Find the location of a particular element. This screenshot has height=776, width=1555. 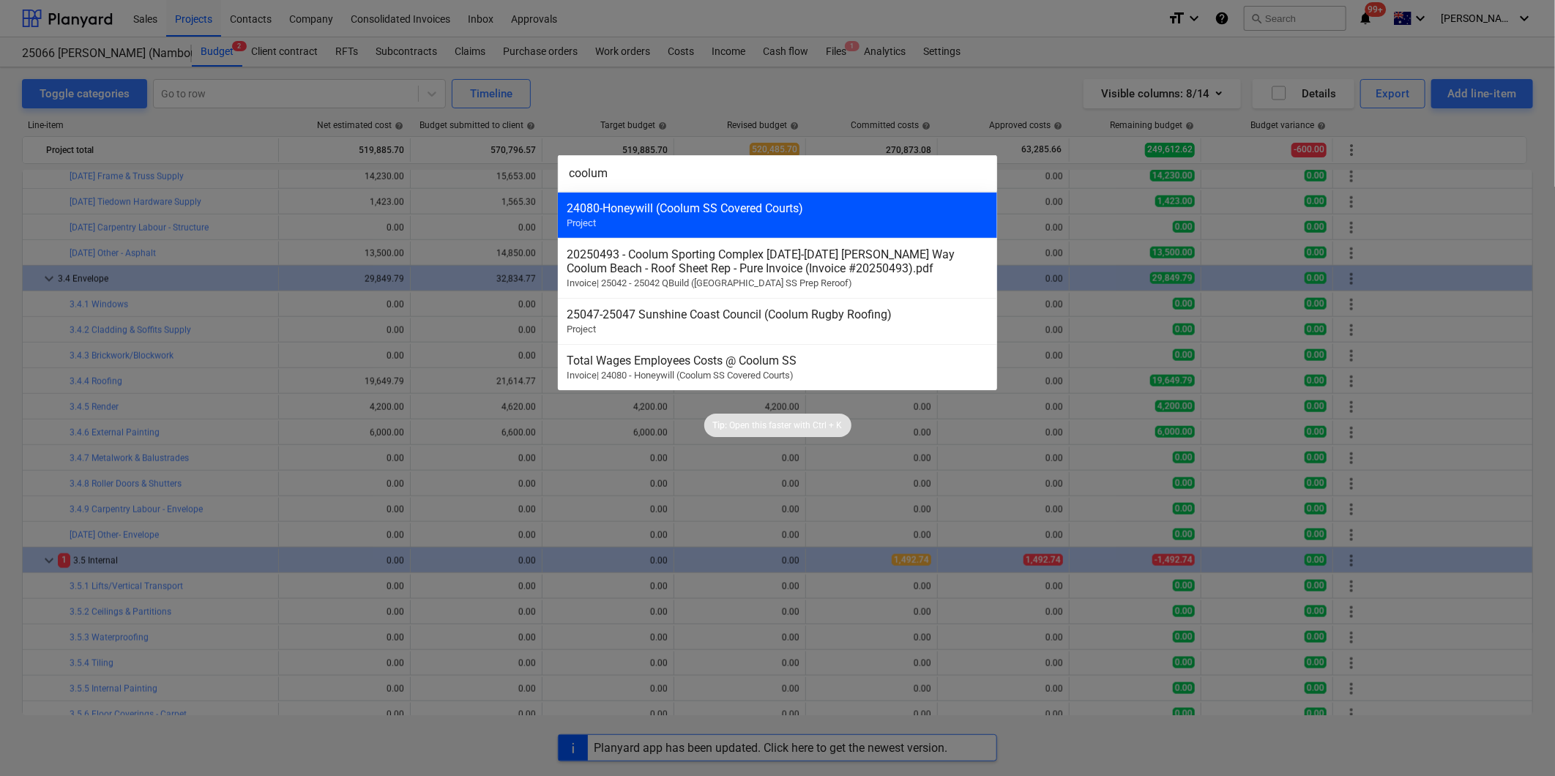

p: Open this faster with is located at coordinates (770, 425).